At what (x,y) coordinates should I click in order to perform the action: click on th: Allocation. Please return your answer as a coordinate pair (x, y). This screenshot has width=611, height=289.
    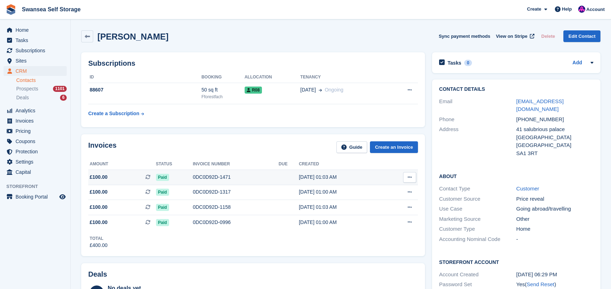
    Looking at the image, I should click on (272, 77).